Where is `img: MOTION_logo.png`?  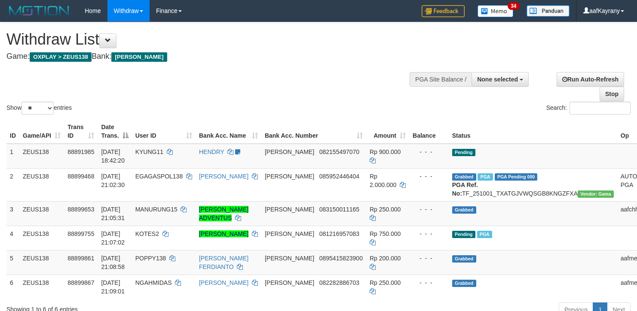
img: MOTION_logo.png is located at coordinates (39, 11).